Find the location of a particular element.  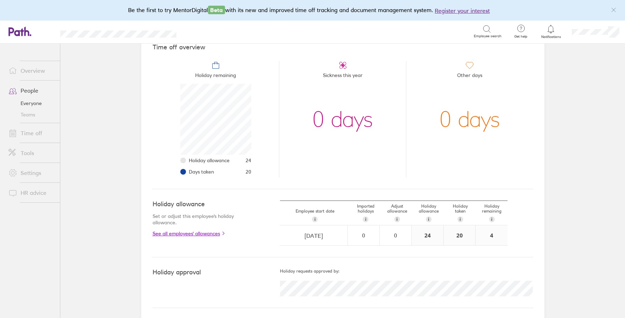

div: Adjust allowance is located at coordinates (397, 213).